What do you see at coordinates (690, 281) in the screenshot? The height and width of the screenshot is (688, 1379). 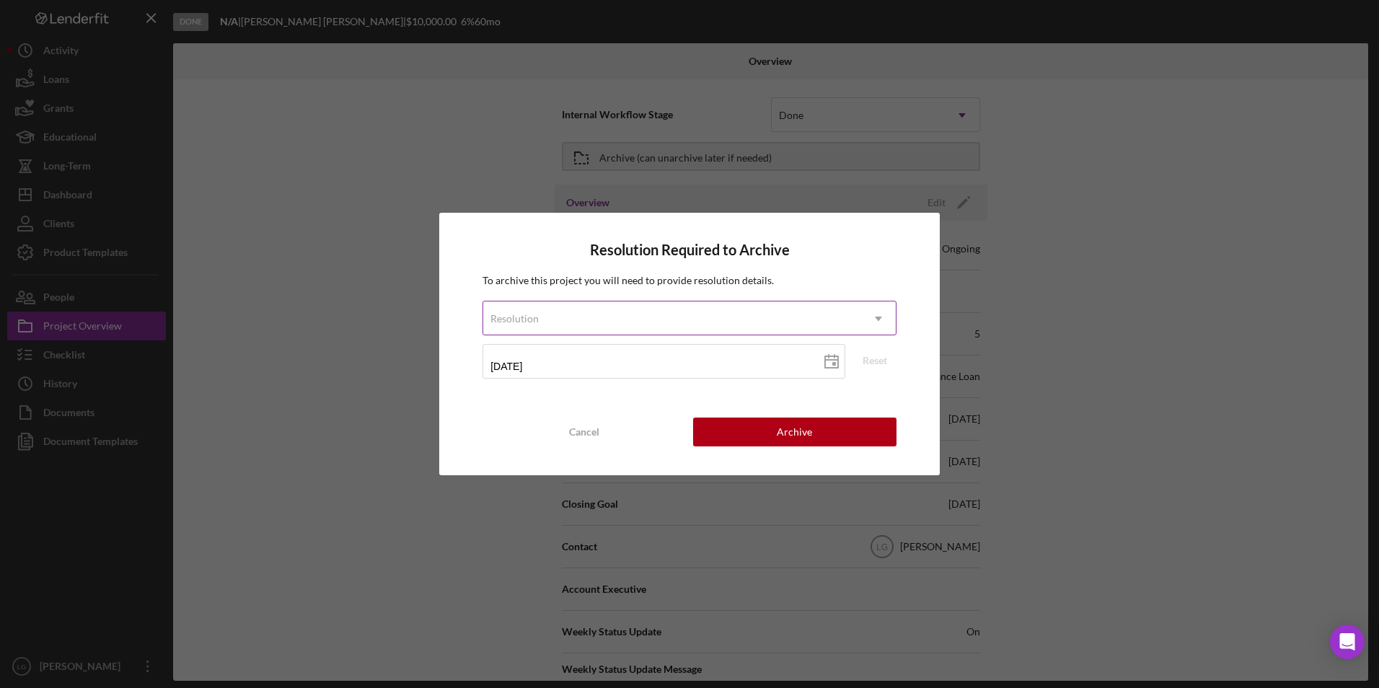 I see `p: To archive this project you will need to provide resolution details.` at bounding box center [690, 281].